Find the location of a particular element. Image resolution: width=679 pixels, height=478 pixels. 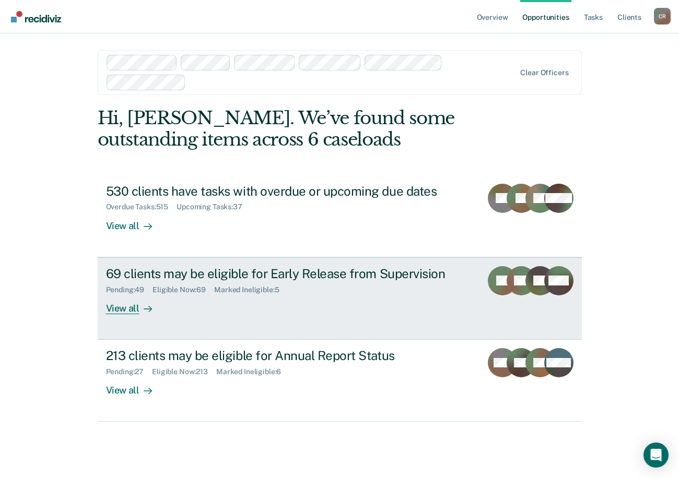

div: Open Intercom Messenger is located at coordinates (656, 455).